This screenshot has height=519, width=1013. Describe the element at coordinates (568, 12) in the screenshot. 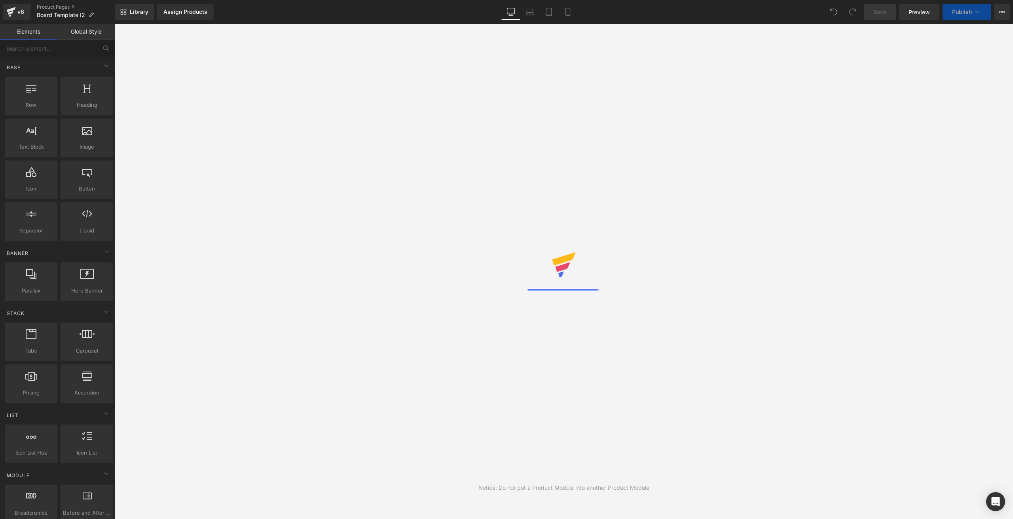

I see `a: Mobile` at that location.